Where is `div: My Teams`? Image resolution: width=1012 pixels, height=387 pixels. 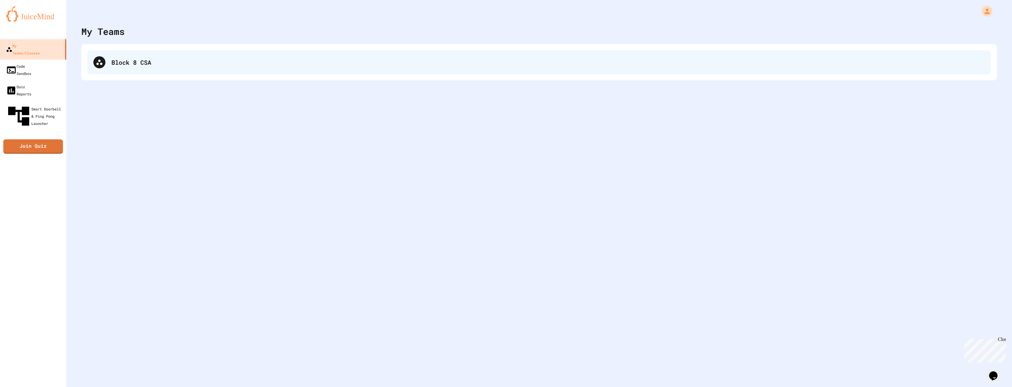
div: My Teams is located at coordinates (103, 31).